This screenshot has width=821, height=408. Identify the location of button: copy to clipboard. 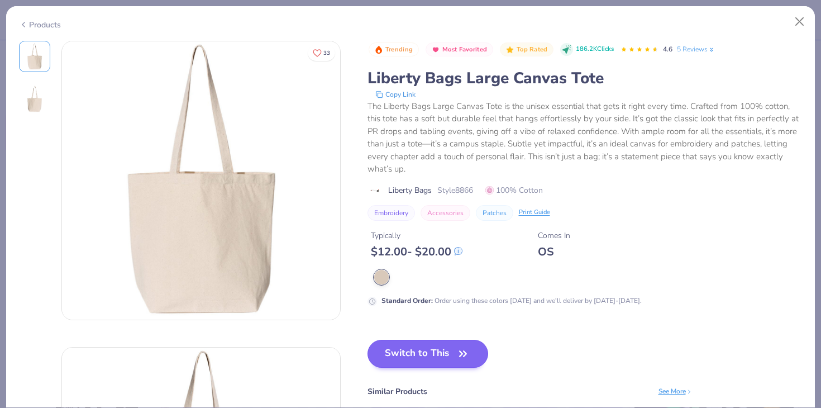
(395, 94).